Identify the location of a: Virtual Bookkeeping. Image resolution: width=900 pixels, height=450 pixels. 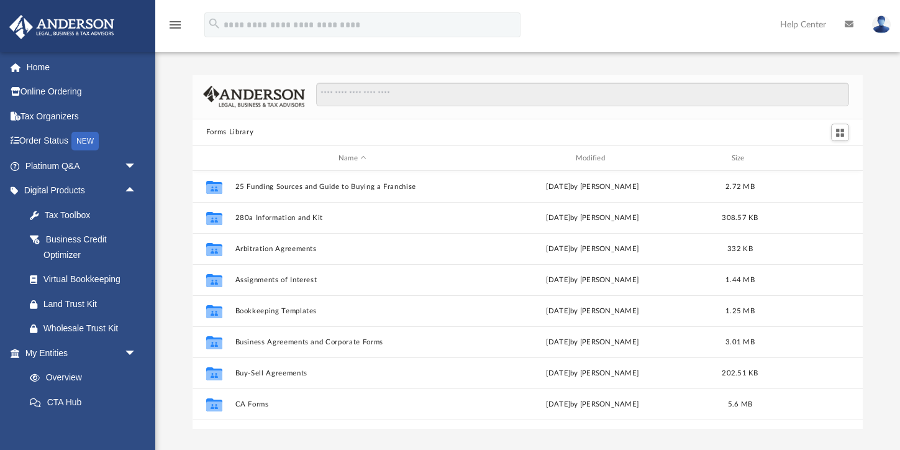
(86, 279).